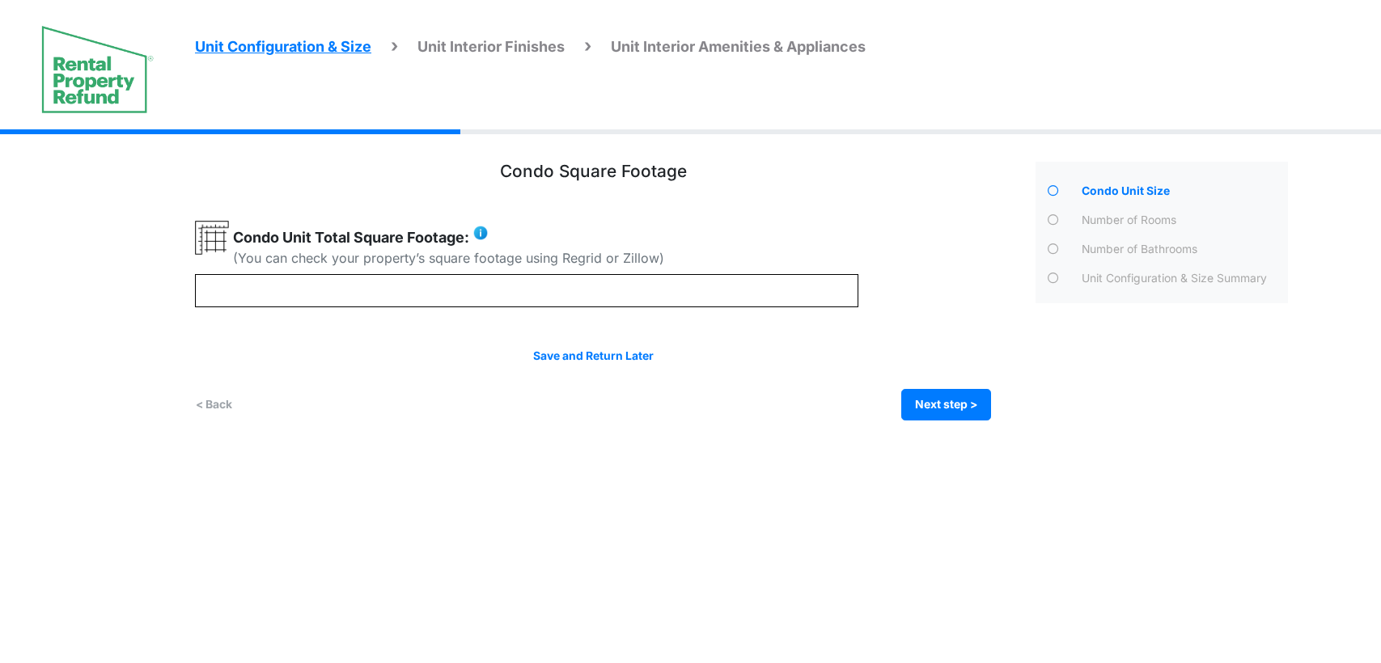 This screenshot has width=1381, height=663. I want to click on button: Next step >, so click(946, 404).